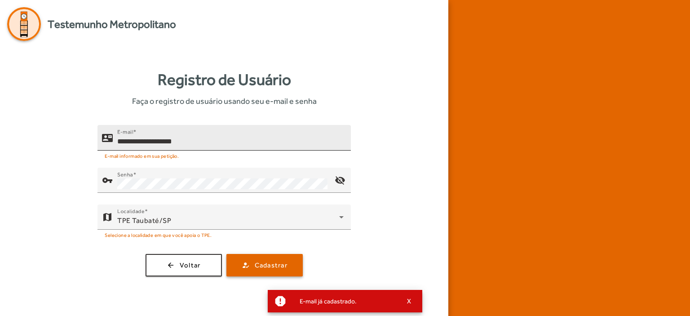 The width and height of the screenshot is (690, 316). I want to click on mat-icon: contact_mail, so click(107, 138).